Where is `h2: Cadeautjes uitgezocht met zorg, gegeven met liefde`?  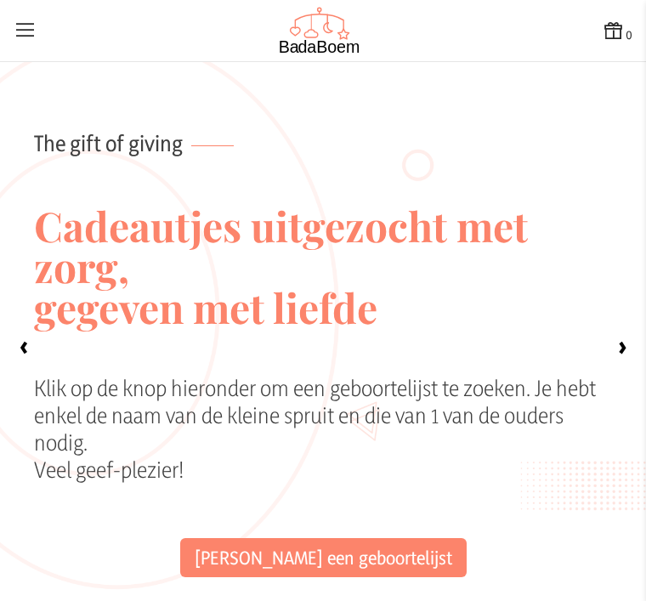 h2: Cadeautjes uitgezocht met zorg, gegeven met liefde is located at coordinates (323, 266).